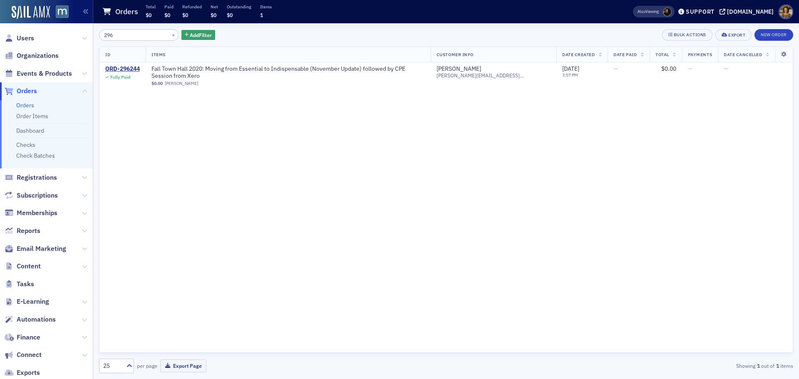 This screenshot has width=799, height=379. Describe the element at coordinates (786, 12) in the screenshot. I see `span: Profile` at that location.